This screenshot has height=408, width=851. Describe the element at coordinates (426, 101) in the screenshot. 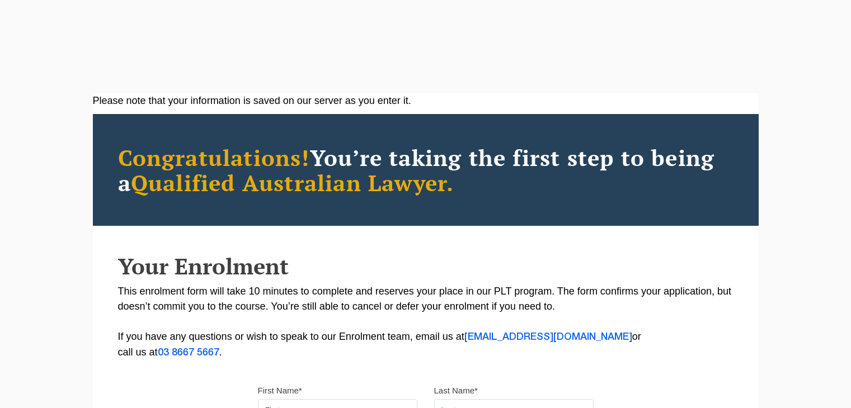

I see `div: Please note that your information is saved on our server as you enter it.` at that location.